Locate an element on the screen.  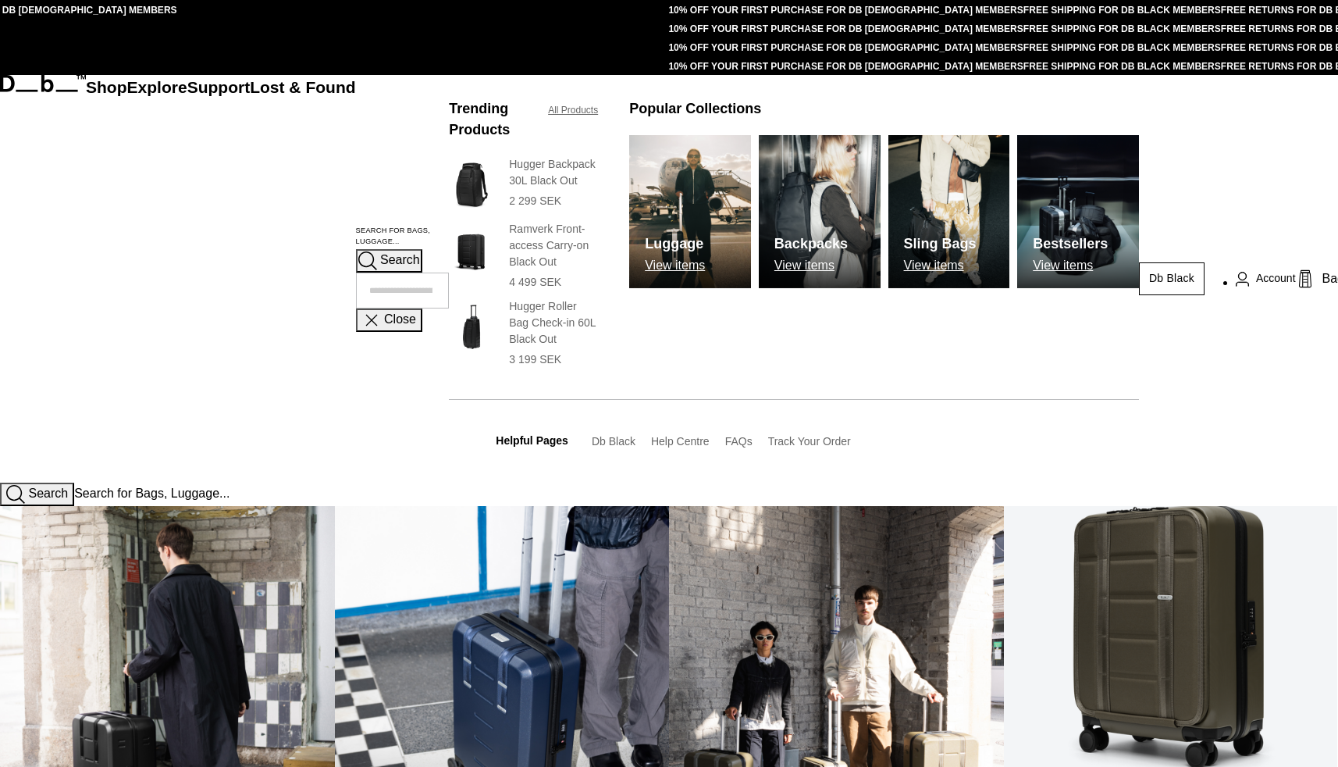
nav: Main Navigation is located at coordinates (221, 279).